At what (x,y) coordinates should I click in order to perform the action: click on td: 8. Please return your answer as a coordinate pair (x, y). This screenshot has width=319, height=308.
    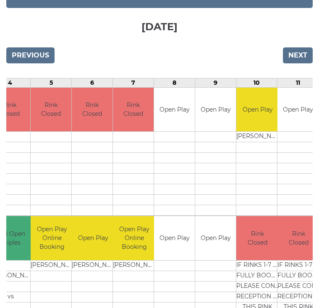
    Looking at the image, I should click on (175, 83).